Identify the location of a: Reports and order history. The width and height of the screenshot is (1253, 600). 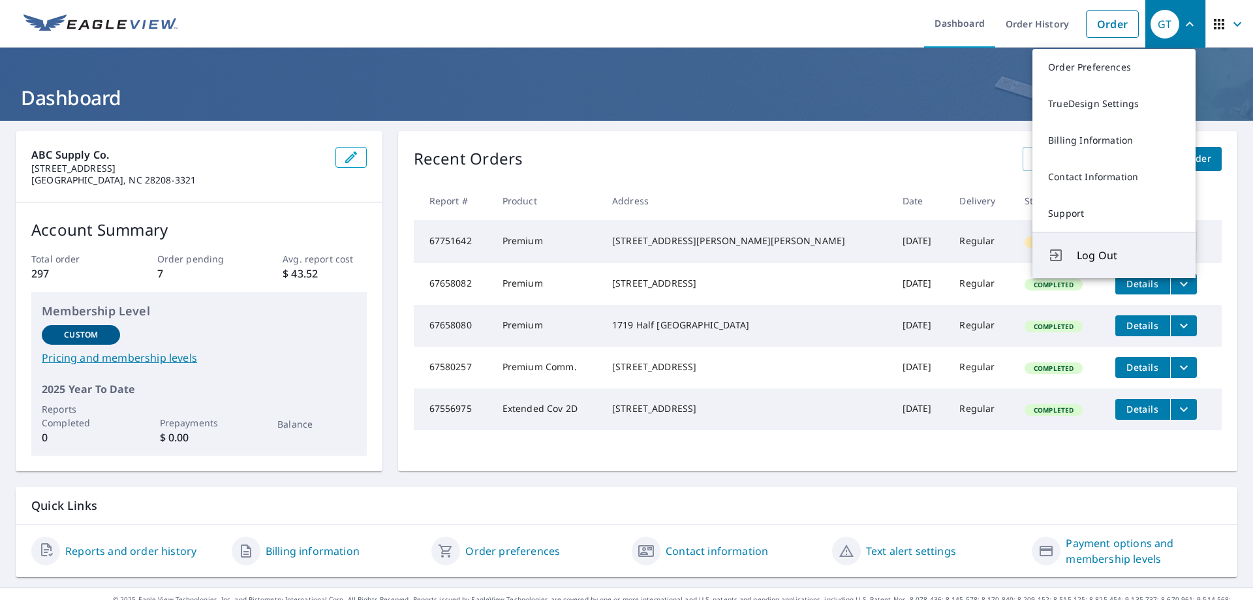
(130, 551).